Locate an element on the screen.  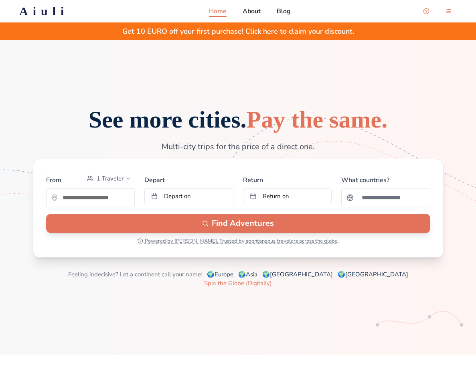
button: Find Adventures is located at coordinates (238, 223).